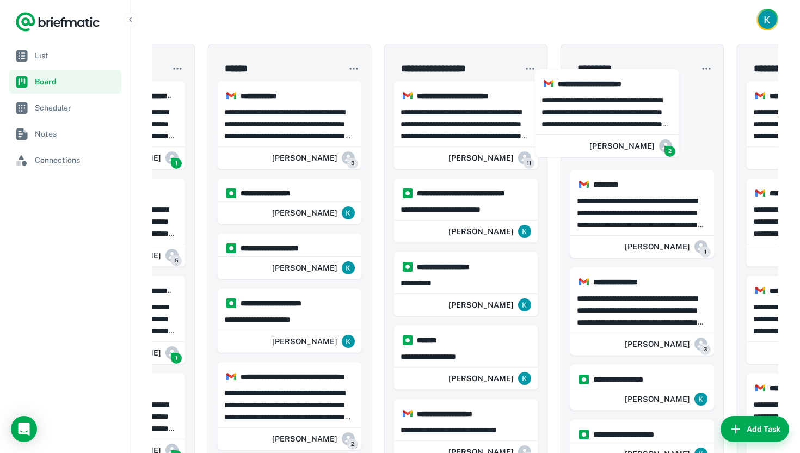  Describe the element at coordinates (76, 82) in the screenshot. I see `span: Board` at that location.